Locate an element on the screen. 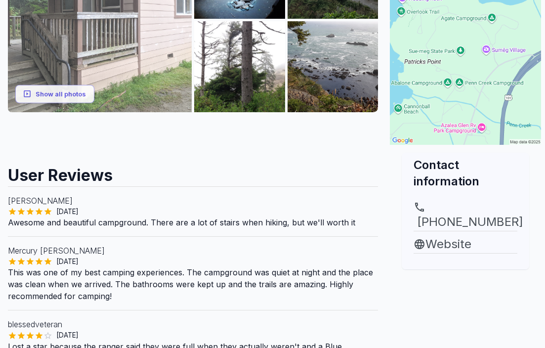  img: AAcXr8ofBzJsJ7omyerVppHFUDoP3TGXQNGC6ivk34PeQwwxcIHsXfAO-mMBFkgm8gc2Gs3MSW8-rYYRVmpRs4P4avTGqMlBo... is located at coordinates (333, 67).